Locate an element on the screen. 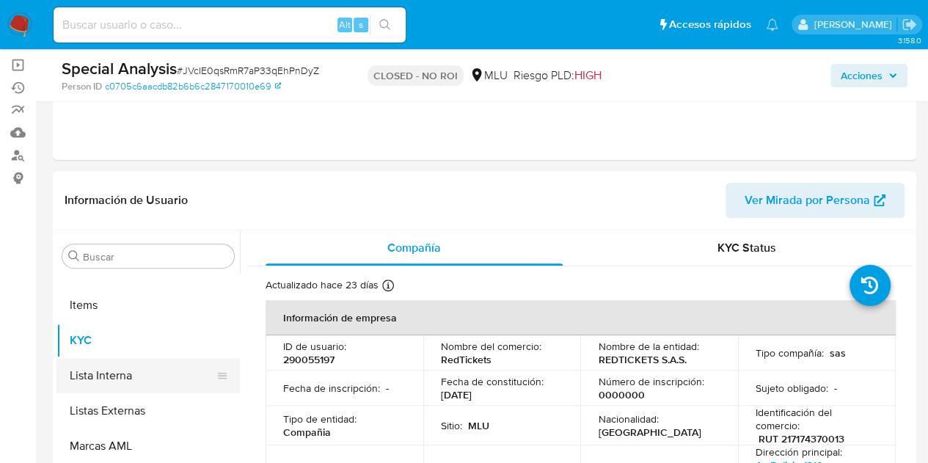  p: Sitio : is located at coordinates (451, 425).